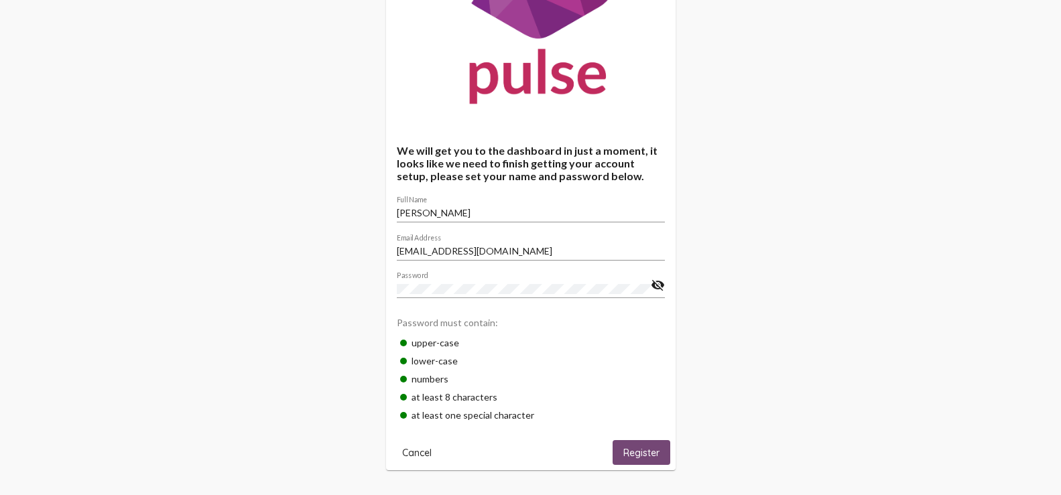  What do you see at coordinates (641, 453) in the screenshot?
I see `span: Register` at bounding box center [641, 453].